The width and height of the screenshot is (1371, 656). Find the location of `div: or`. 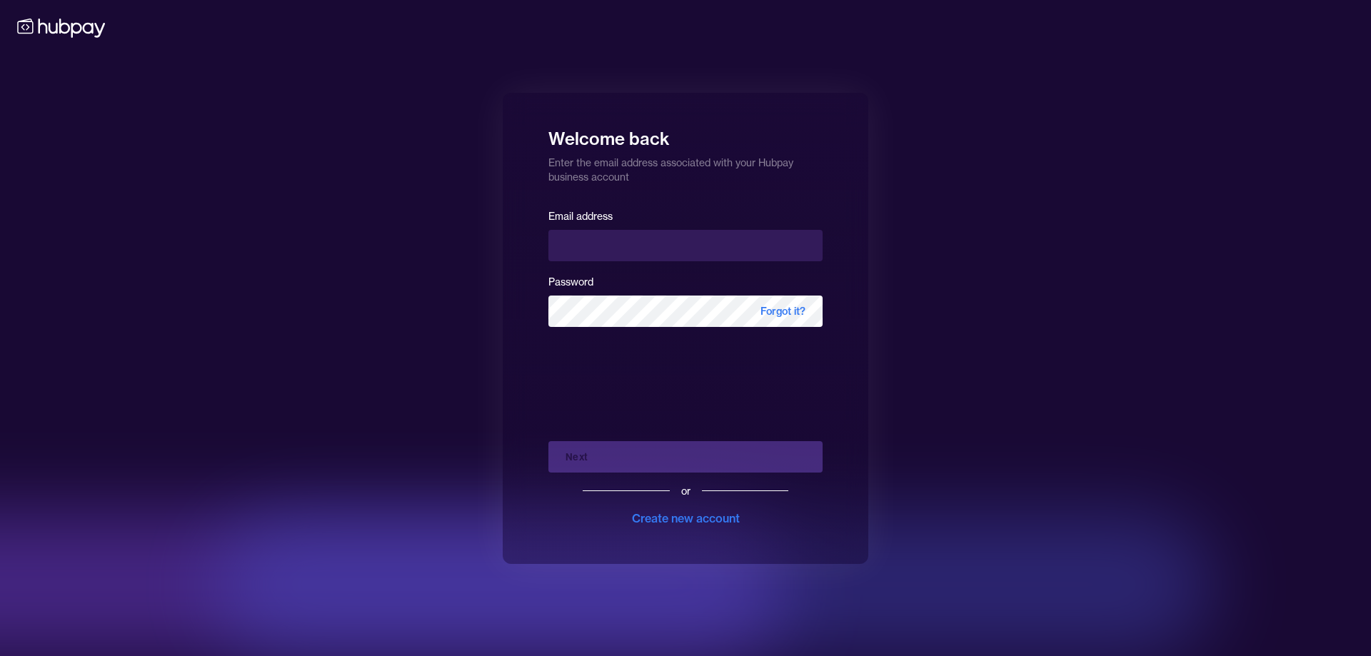

div: or is located at coordinates (685, 491).